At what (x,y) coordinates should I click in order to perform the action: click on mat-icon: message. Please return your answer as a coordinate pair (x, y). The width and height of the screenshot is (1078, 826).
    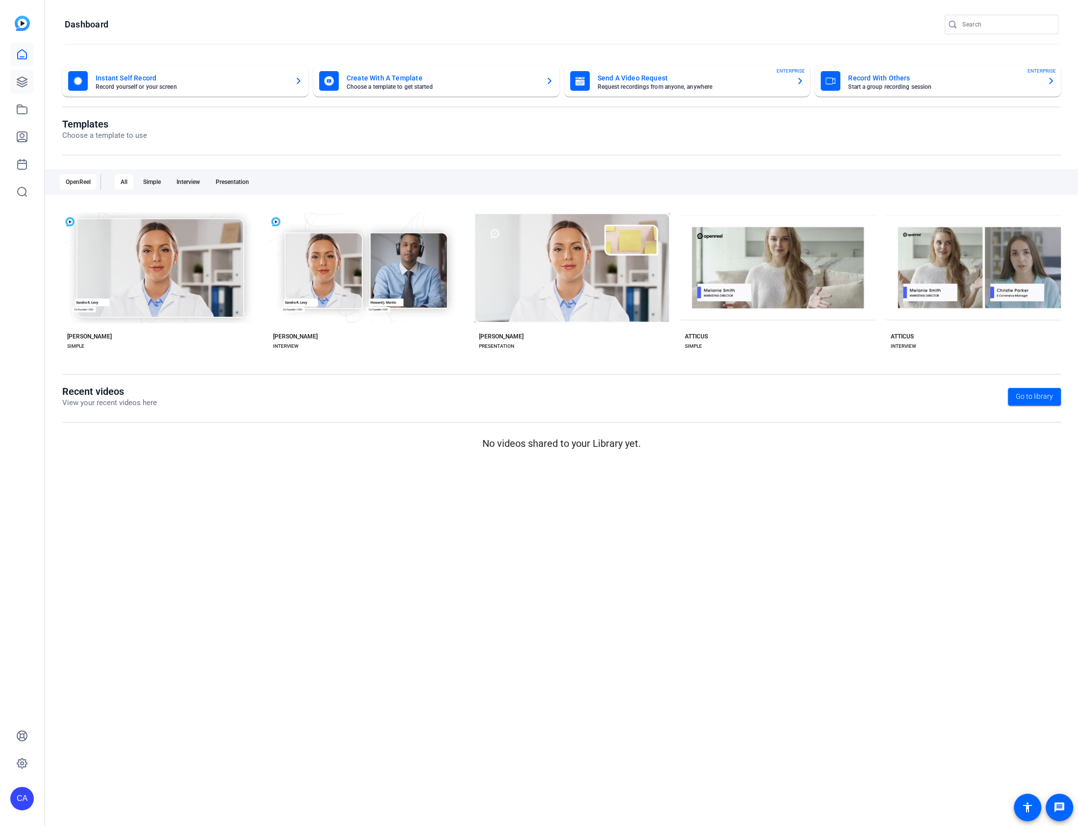
    Looking at the image, I should click on (1060, 807).